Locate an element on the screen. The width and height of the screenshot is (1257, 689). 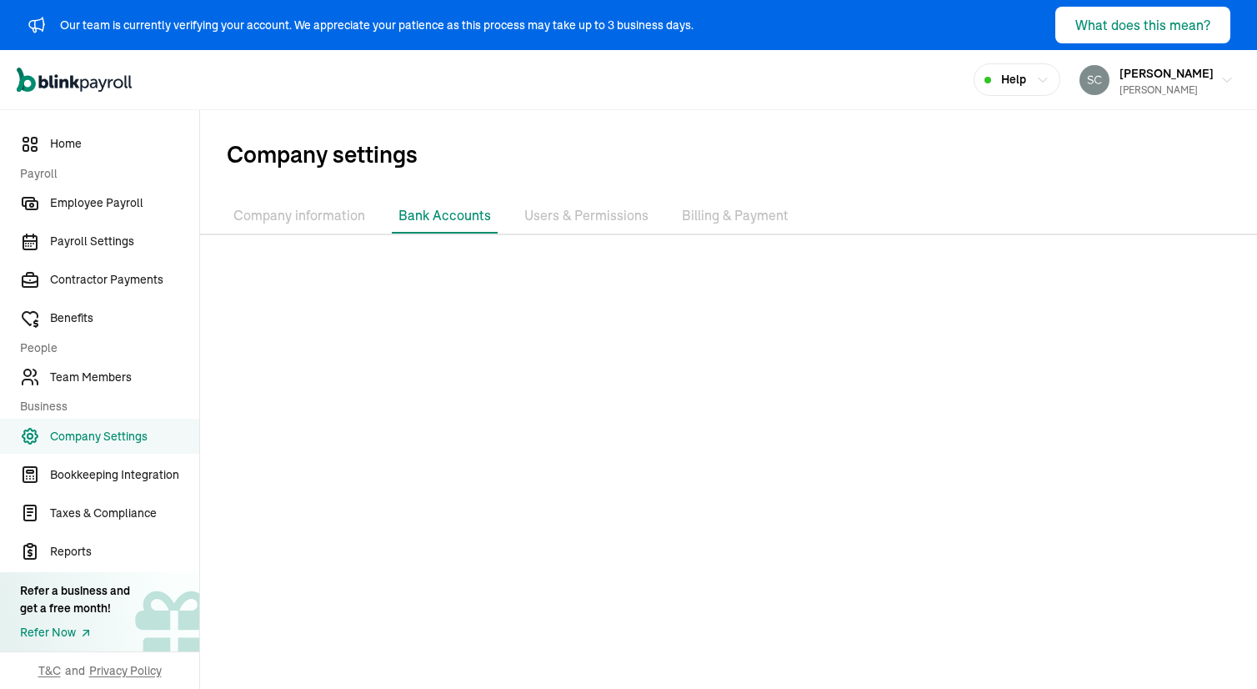
div: Our team is currently verifying your account. We appreciate your patience as this process may tak... is located at coordinates (377, 25).